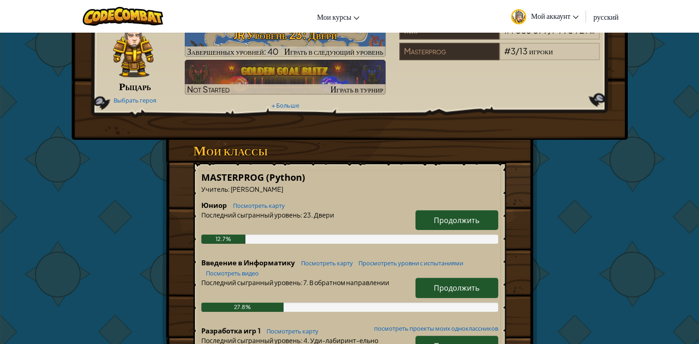  I want to click on span: Разработка игр 1, so click(232, 330).